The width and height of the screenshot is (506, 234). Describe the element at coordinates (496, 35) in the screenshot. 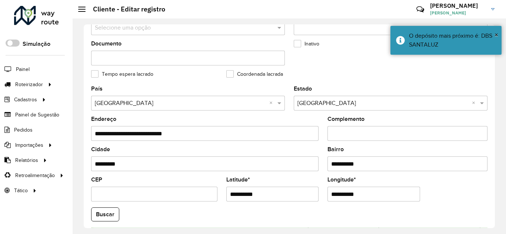

I see `button: Close` at that location.